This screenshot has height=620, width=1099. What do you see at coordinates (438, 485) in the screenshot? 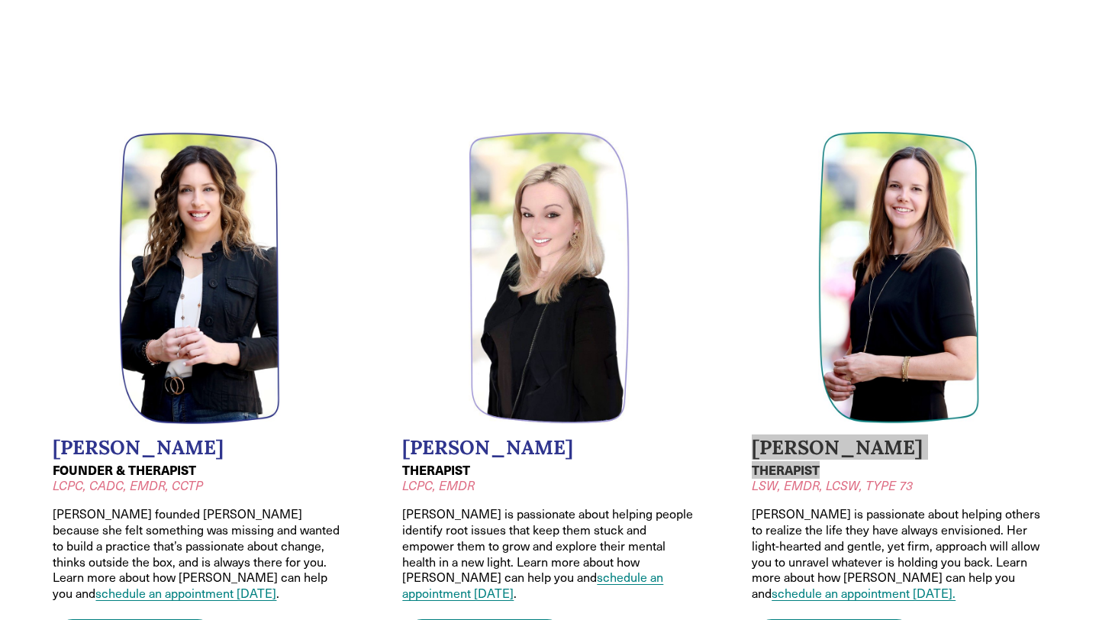
I see `em: LCPC, EMDR` at bounding box center [438, 485].